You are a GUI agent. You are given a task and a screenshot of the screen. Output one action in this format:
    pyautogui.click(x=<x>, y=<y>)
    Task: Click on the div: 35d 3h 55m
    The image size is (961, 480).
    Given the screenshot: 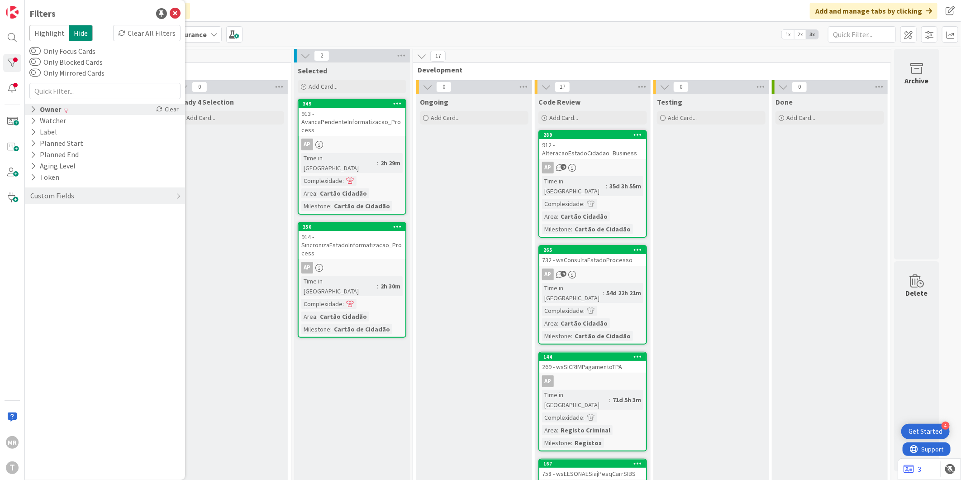 What is the action you would take?
    pyautogui.click(x=625, y=186)
    